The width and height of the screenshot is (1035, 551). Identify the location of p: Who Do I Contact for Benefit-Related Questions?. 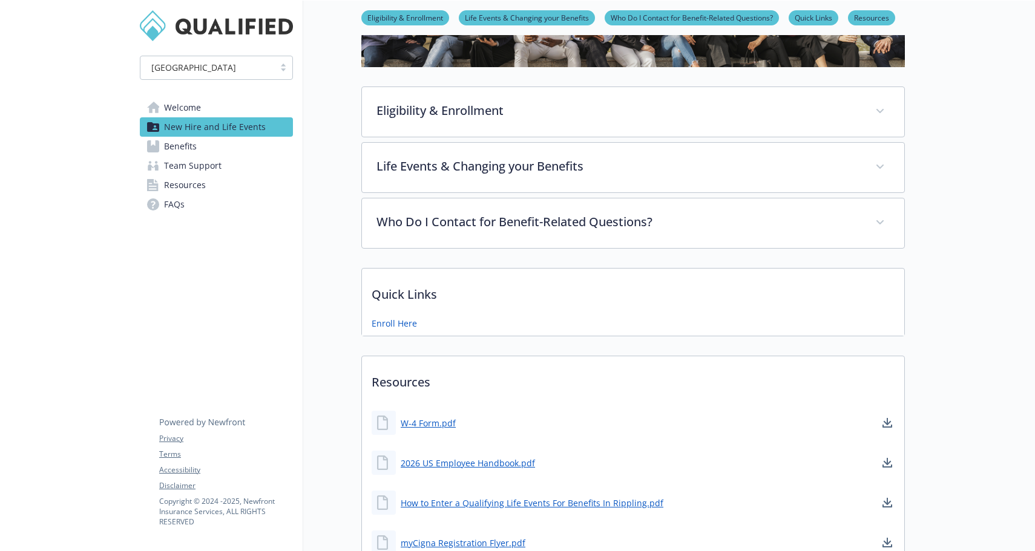
(619, 222).